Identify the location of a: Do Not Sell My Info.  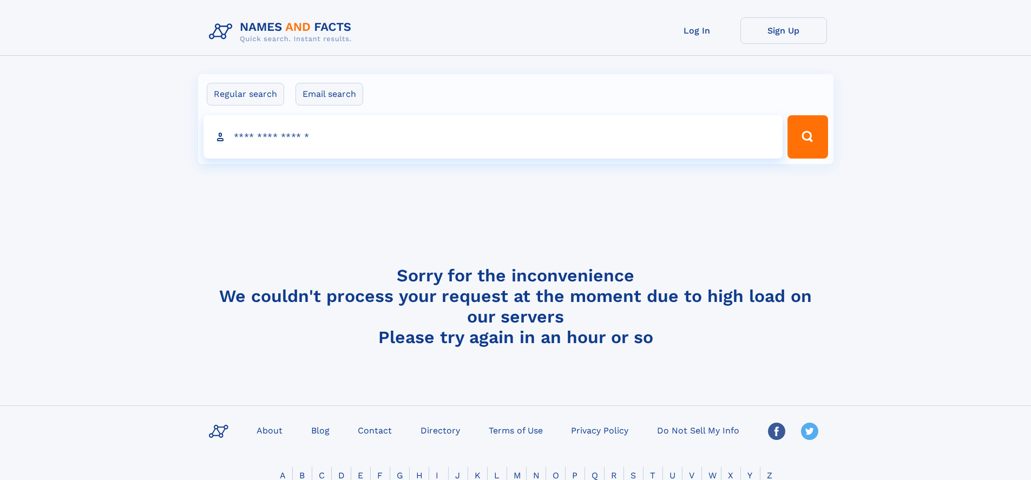
(698, 430).